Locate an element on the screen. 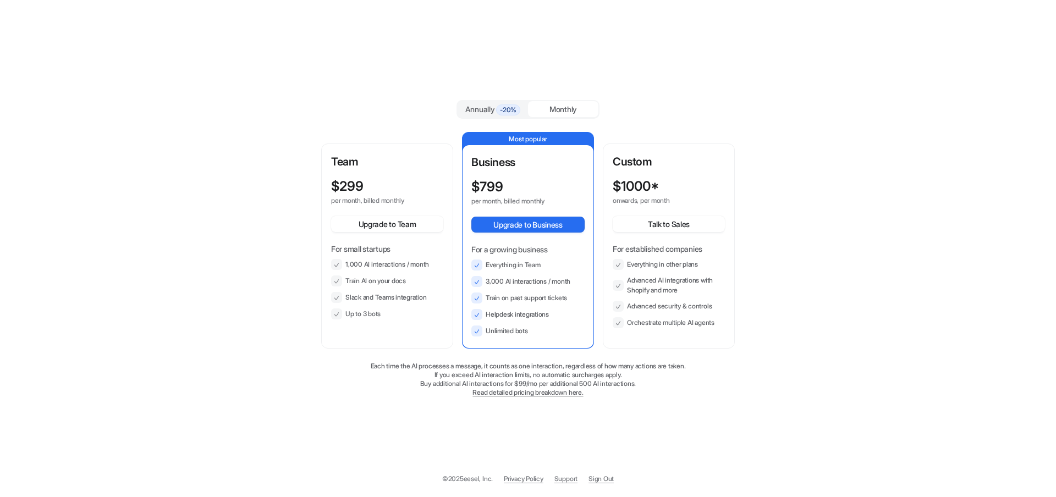 The image size is (1056, 497). div: Monthly is located at coordinates (563, 109).